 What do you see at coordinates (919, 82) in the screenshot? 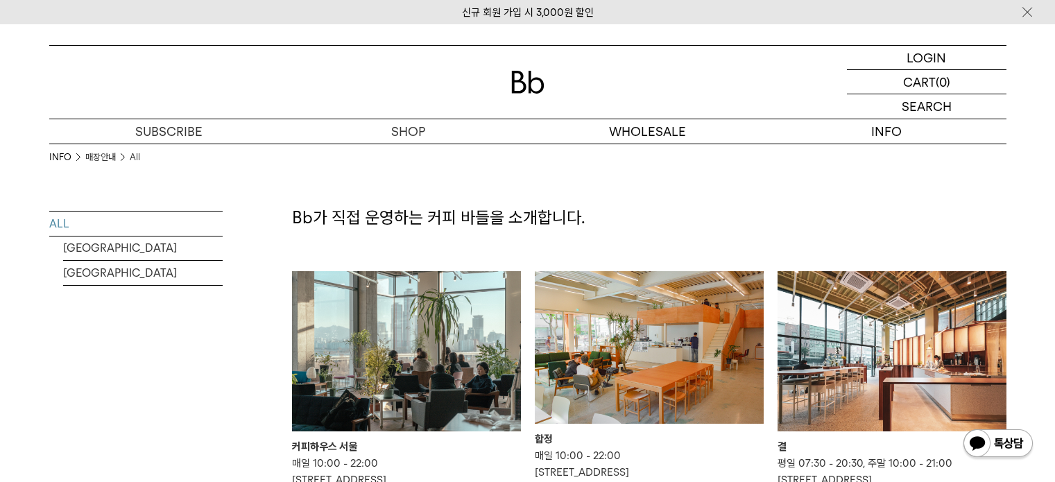
I see `p: CART` at bounding box center [919, 82].